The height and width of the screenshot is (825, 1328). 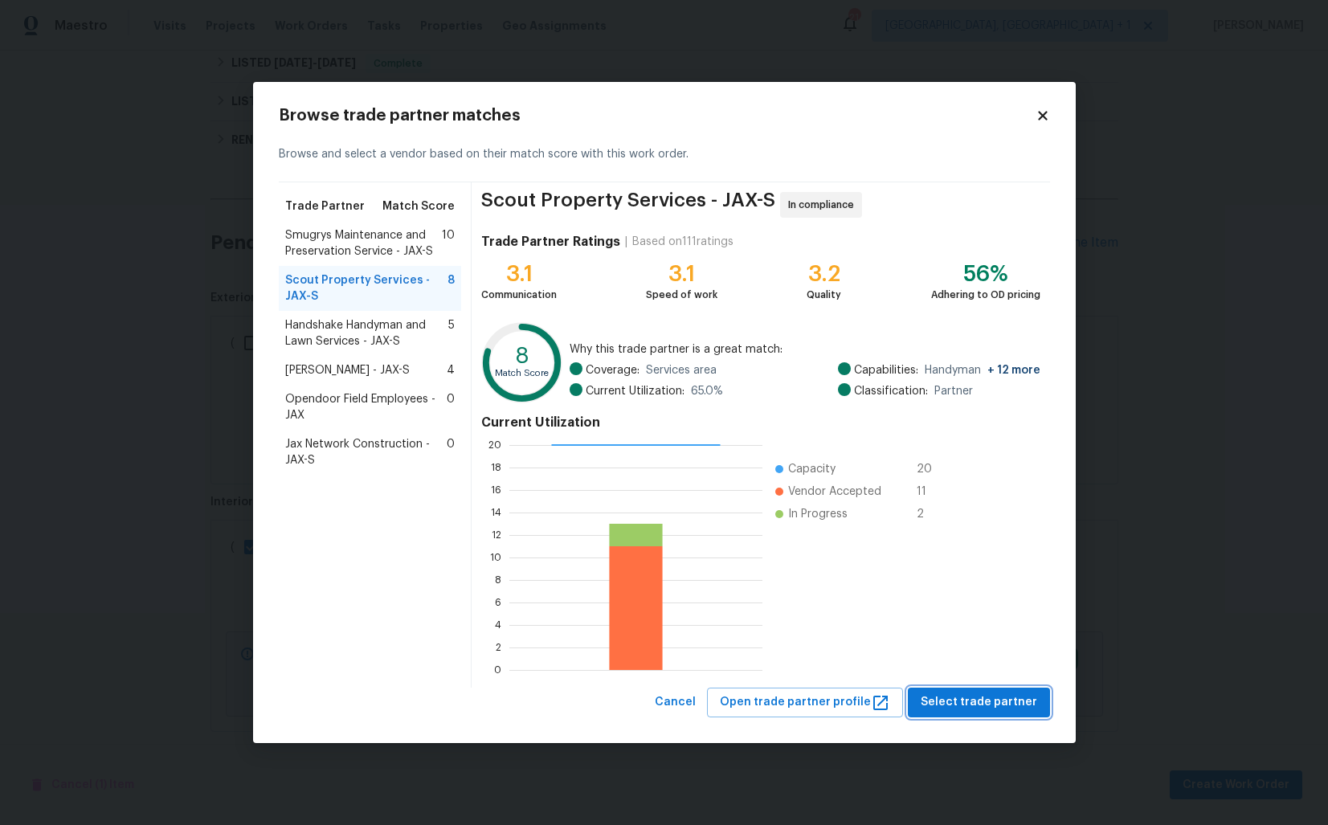 I want to click on text: Match Score, so click(x=522, y=374).